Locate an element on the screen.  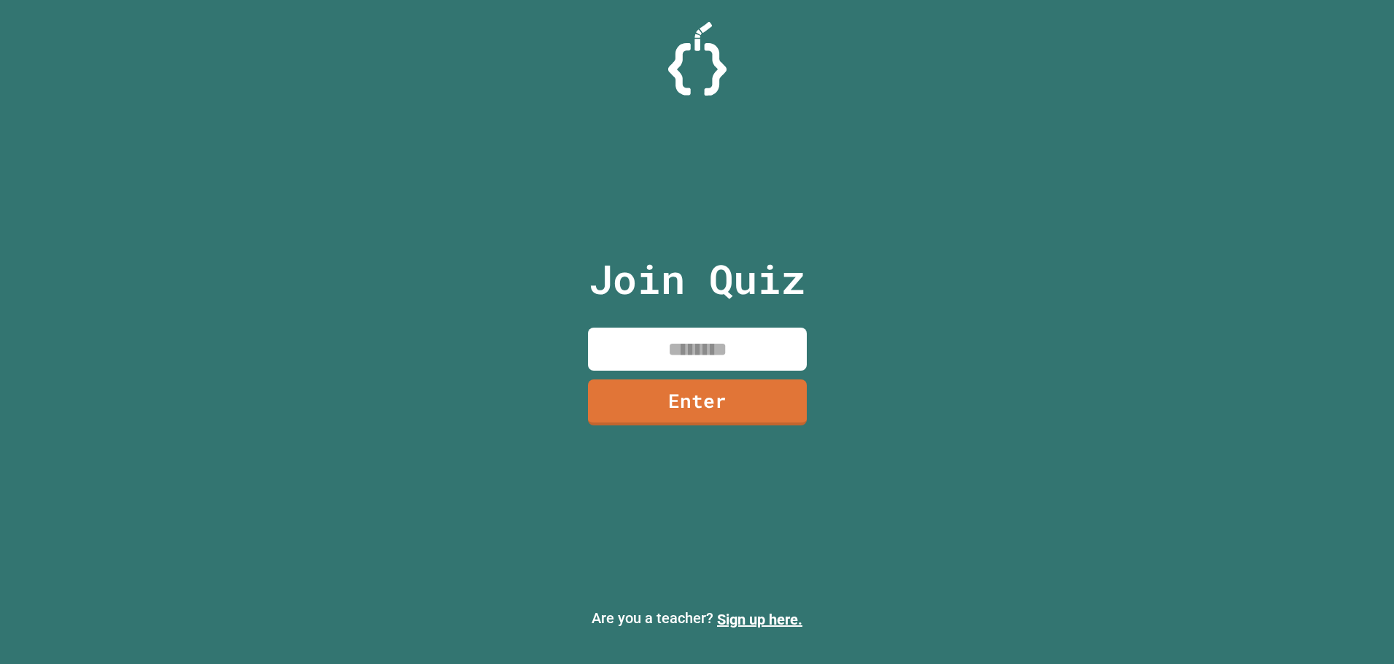
a: Sign up here. is located at coordinates (759, 619).